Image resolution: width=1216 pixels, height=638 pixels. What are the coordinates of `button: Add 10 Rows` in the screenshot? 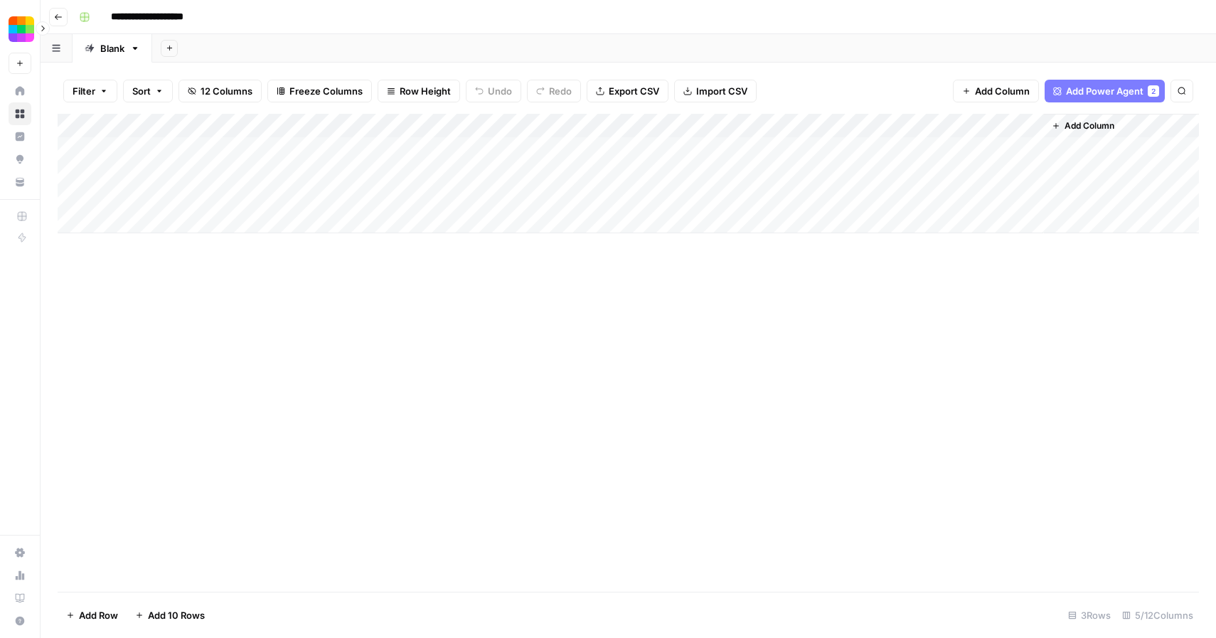 It's located at (170, 615).